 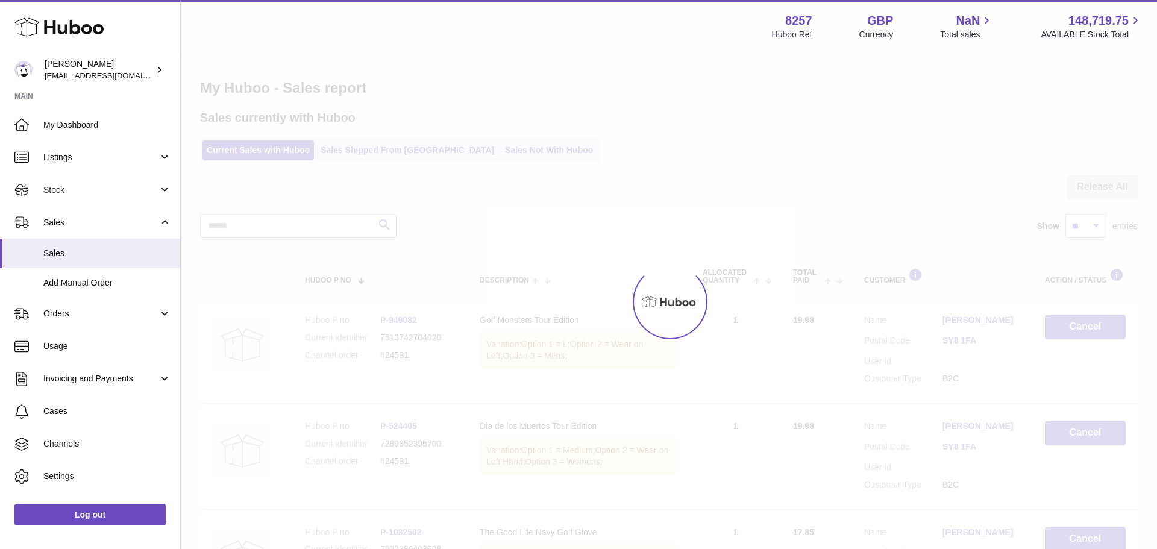 I want to click on span: Invoicing and Payments, so click(x=101, y=378).